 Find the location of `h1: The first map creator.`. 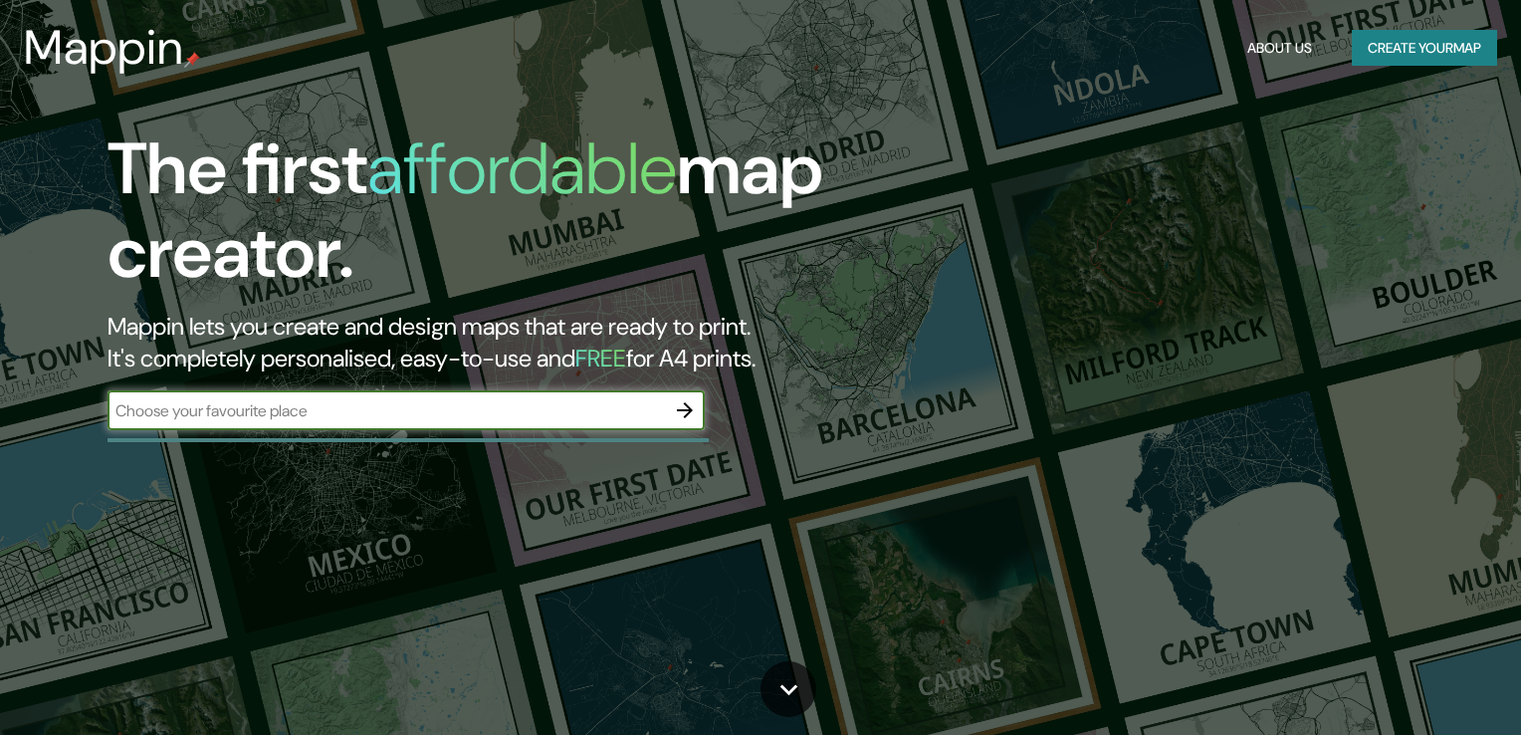

h1: The first map creator. is located at coordinates (488, 219).